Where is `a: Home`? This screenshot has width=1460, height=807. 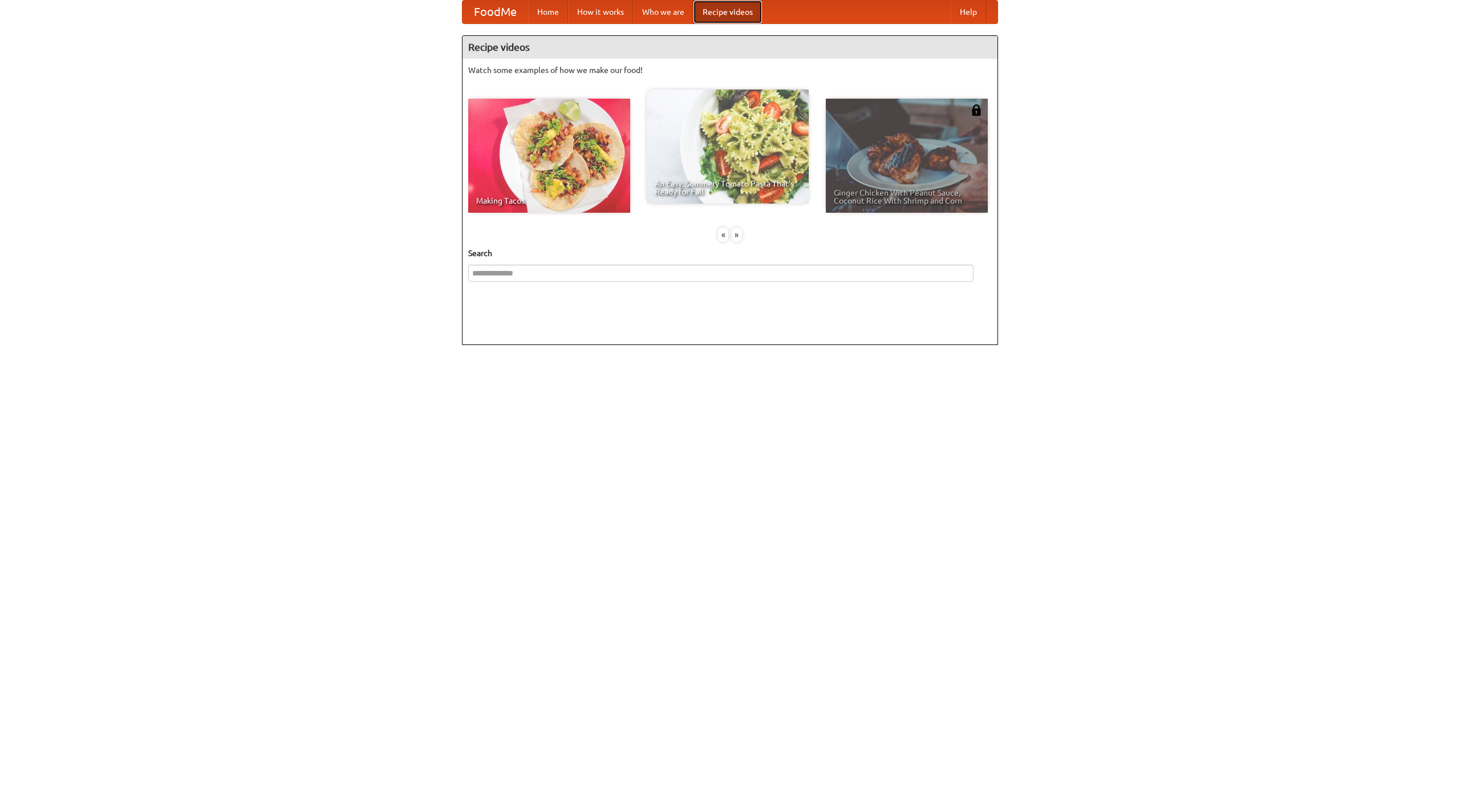
a: Home is located at coordinates (548, 12).